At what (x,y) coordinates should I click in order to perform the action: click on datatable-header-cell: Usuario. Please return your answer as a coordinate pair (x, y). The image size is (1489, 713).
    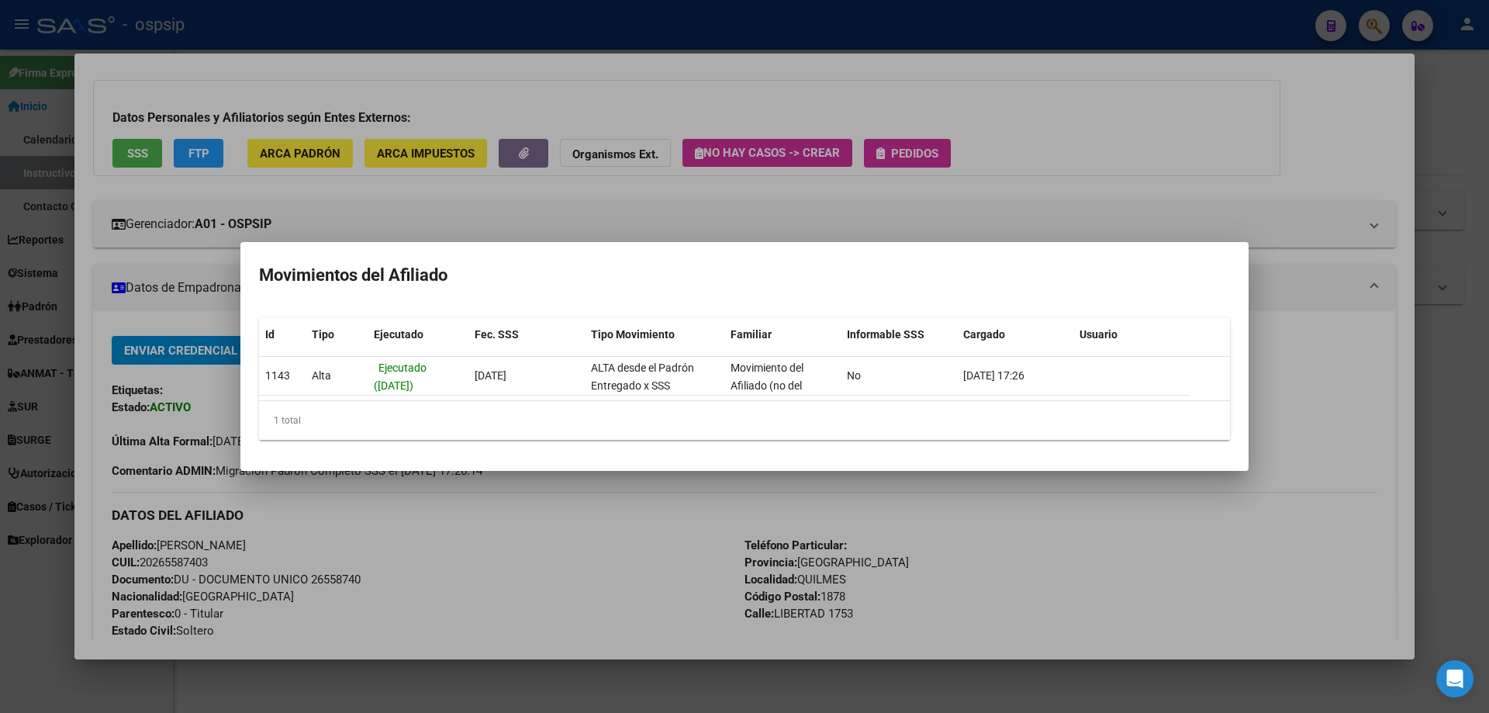
    Looking at the image, I should click on (1131, 334).